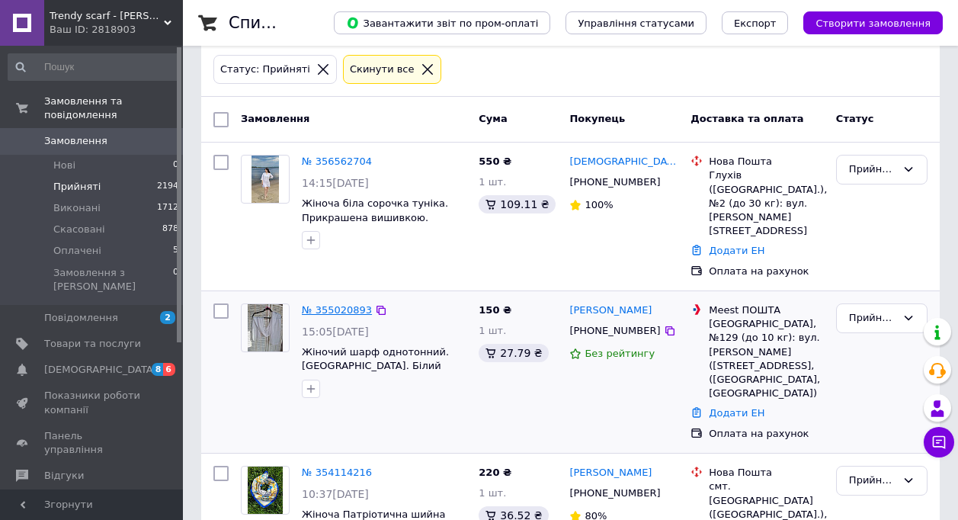 The width and height of the screenshot is (958, 520). What do you see at coordinates (92, 443) in the screenshot?
I see `span: Панель управління` at bounding box center [92, 443].